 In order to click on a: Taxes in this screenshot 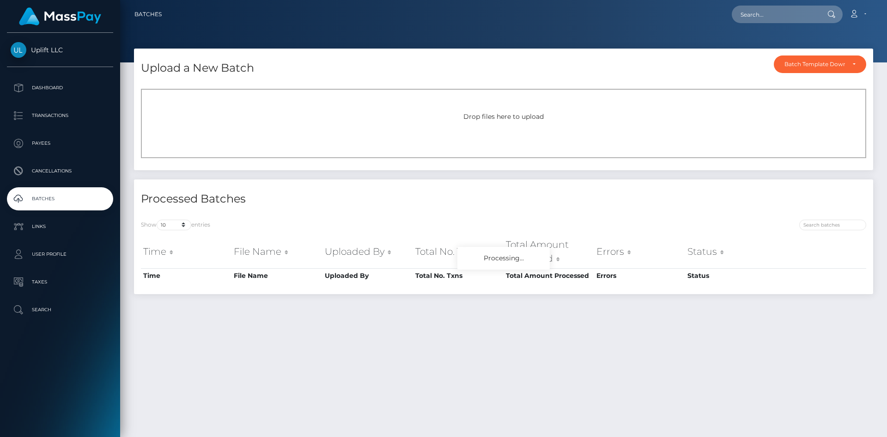, I will do `click(60, 282)`.